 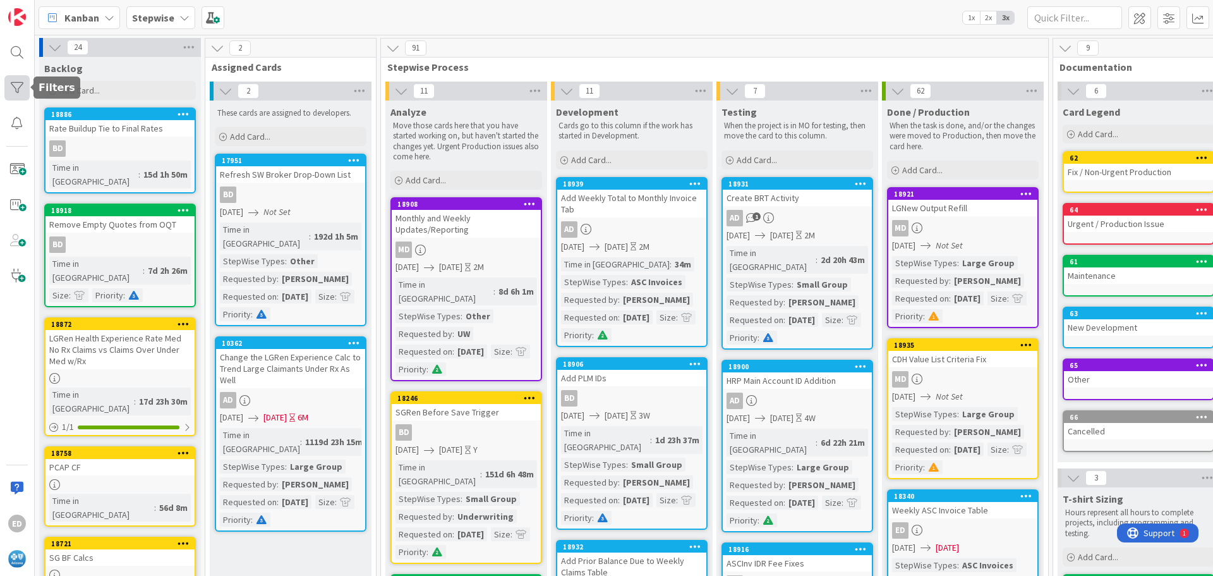 I want to click on div: 192d 1h 5m, so click(x=336, y=236).